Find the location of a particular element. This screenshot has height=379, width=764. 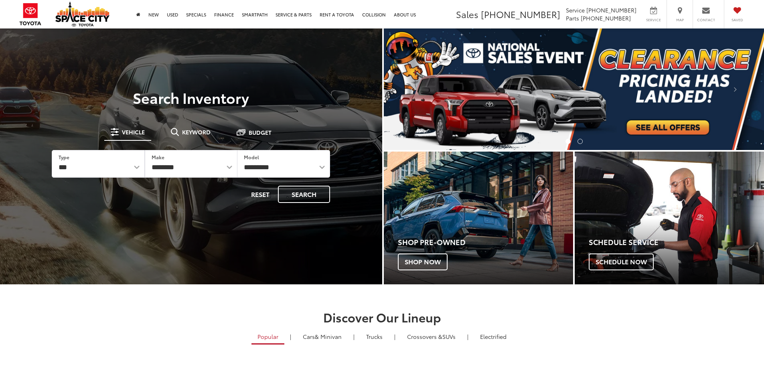

img: Space City Toyota is located at coordinates (82, 14).